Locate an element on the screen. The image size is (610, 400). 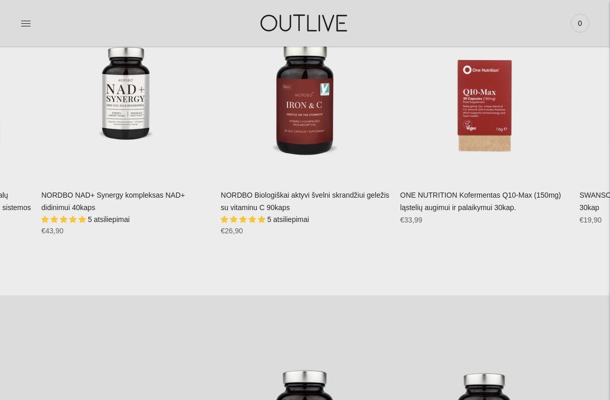
img: OUTLIVE is located at coordinates (305, 23).